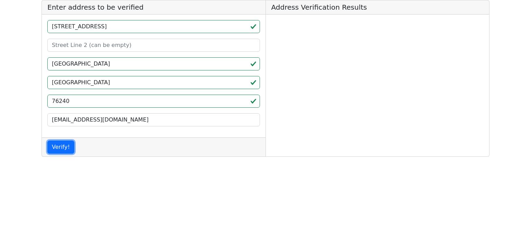 This screenshot has width=531, height=240. What do you see at coordinates (153, 120) in the screenshot?
I see `input: Your Email` at bounding box center [153, 120].